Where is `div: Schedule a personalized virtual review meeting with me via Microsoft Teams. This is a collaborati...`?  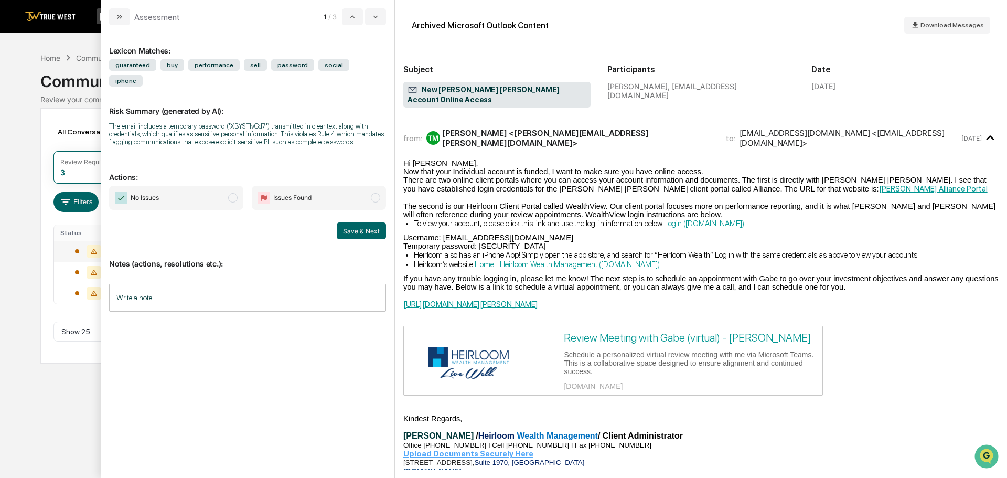 div: Schedule a personalized virtual review meeting with me via Microsoft Teams. This is a collaborati... is located at coordinates (690, 363).